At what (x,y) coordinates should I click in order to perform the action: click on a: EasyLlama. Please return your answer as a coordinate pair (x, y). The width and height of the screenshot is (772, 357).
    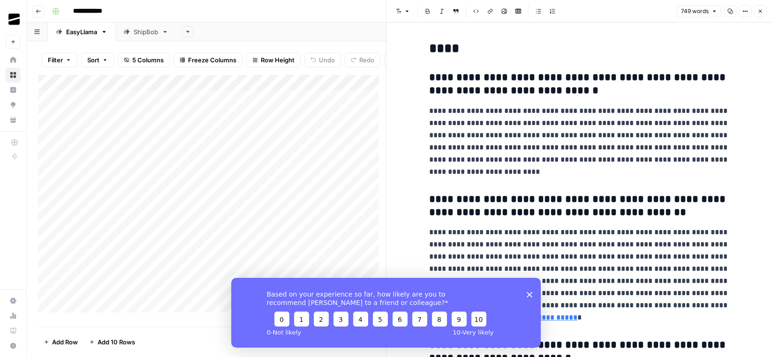
    Looking at the image, I should click on (82, 32).